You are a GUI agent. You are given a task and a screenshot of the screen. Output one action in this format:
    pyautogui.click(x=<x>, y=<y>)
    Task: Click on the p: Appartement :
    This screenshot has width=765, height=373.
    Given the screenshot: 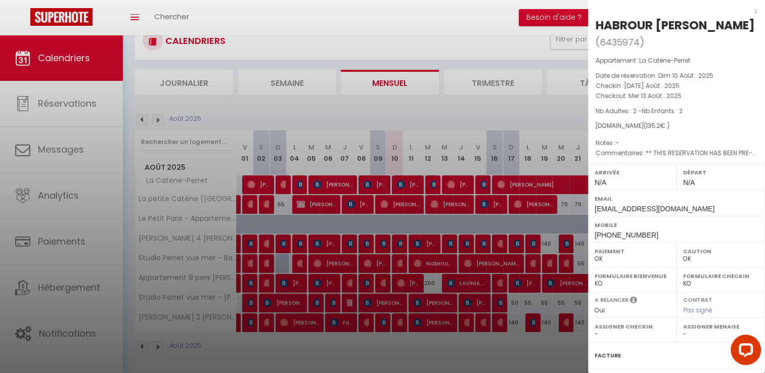 What is the action you would take?
    pyautogui.click(x=677, y=61)
    